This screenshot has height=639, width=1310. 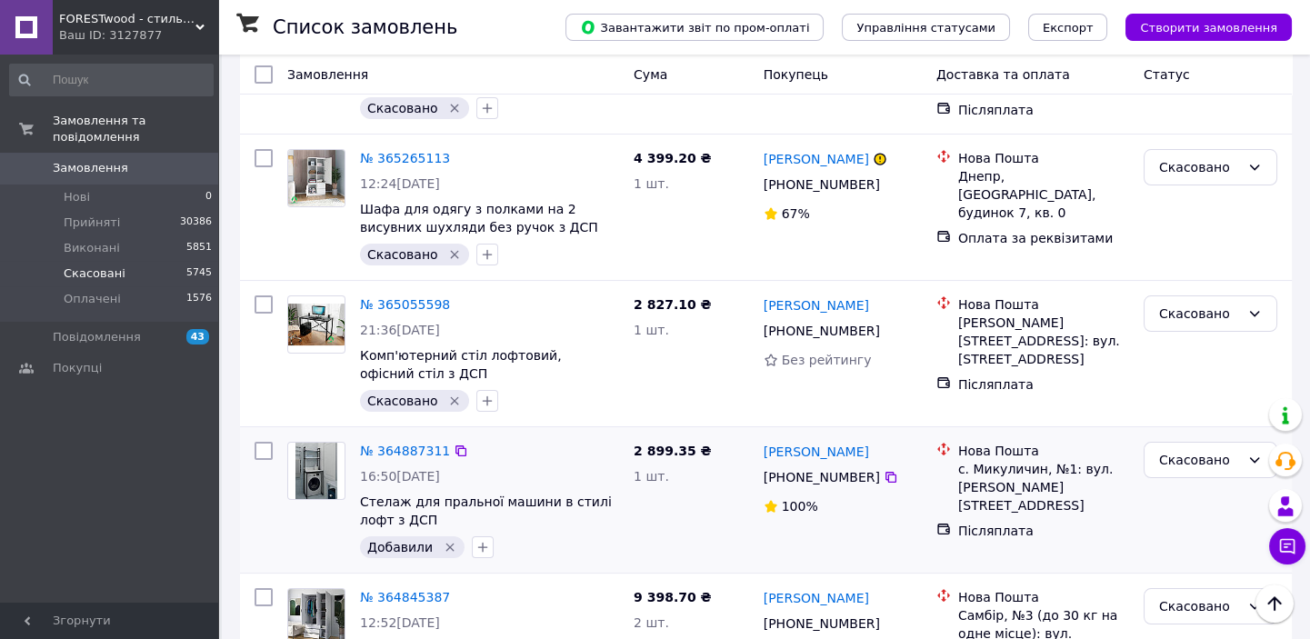 What do you see at coordinates (405, 305) in the screenshot?
I see `a: № 365055598` at bounding box center [405, 305].